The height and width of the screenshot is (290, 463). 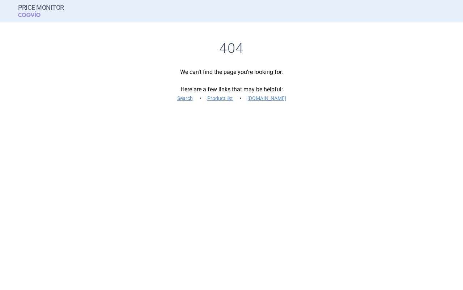 I want to click on p: We can’t find the page you’re looking for. Here are a few links that may be helpful:, so click(x=232, y=85).